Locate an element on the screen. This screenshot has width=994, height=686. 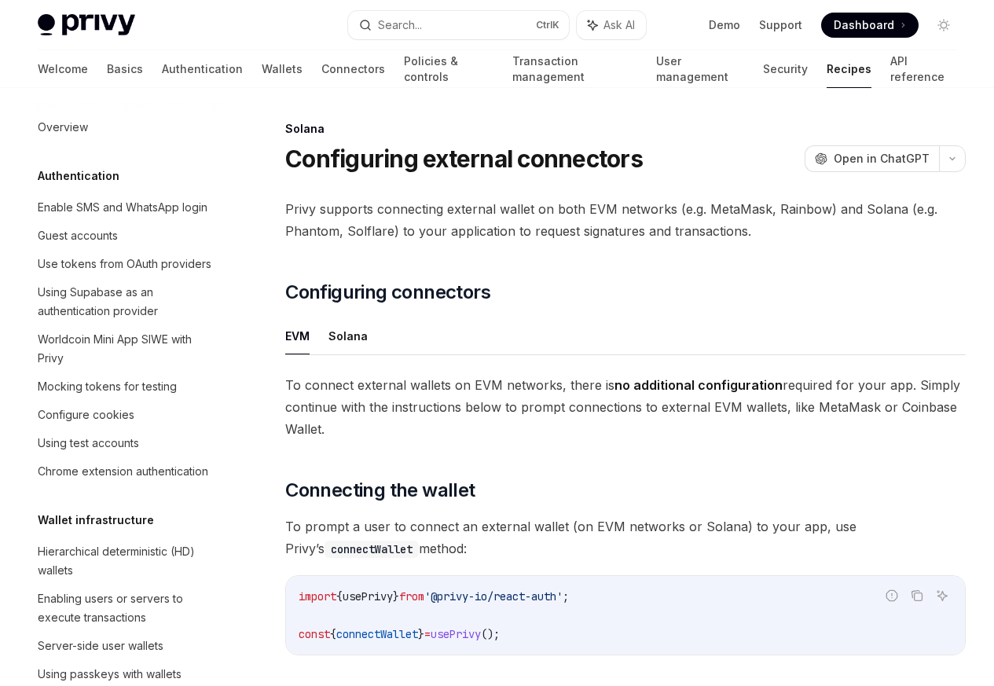
span: Ask AI is located at coordinates (619, 25).